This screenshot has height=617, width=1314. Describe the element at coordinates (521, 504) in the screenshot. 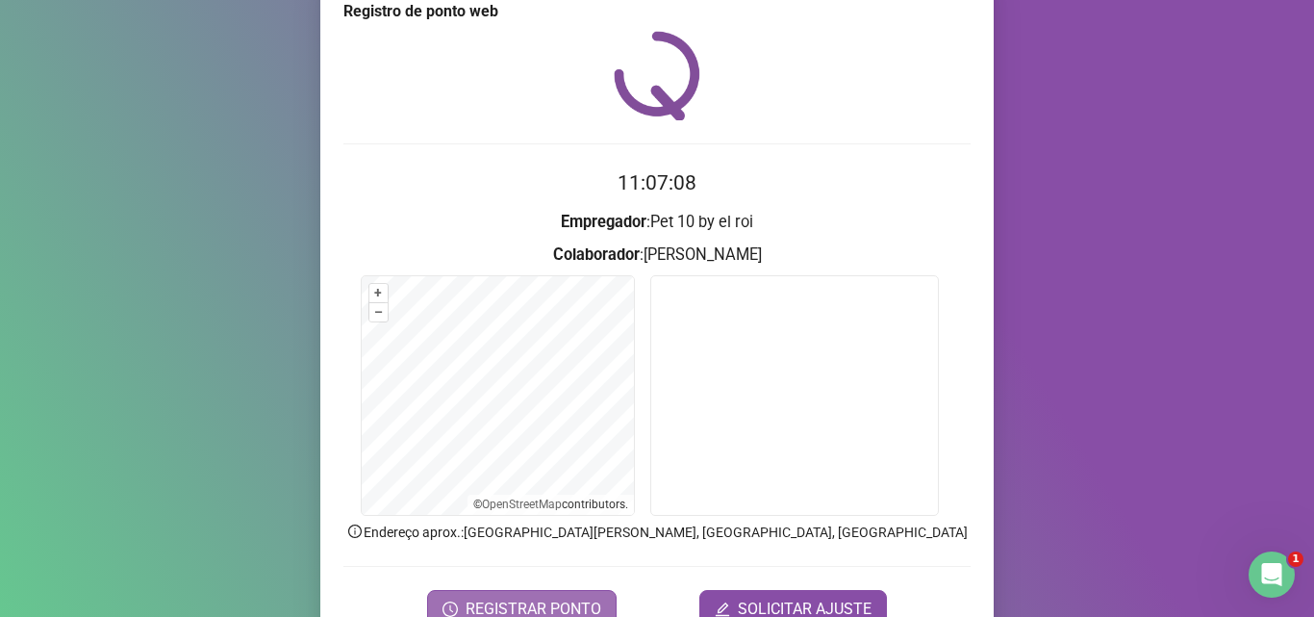

I see `a: OpenStreetMap` at that location.